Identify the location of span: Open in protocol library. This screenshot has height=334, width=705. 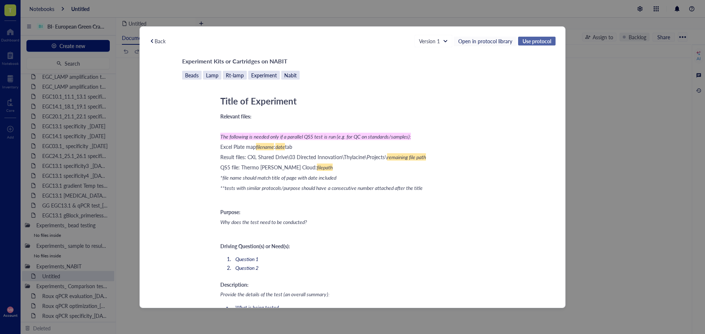
(485, 41).